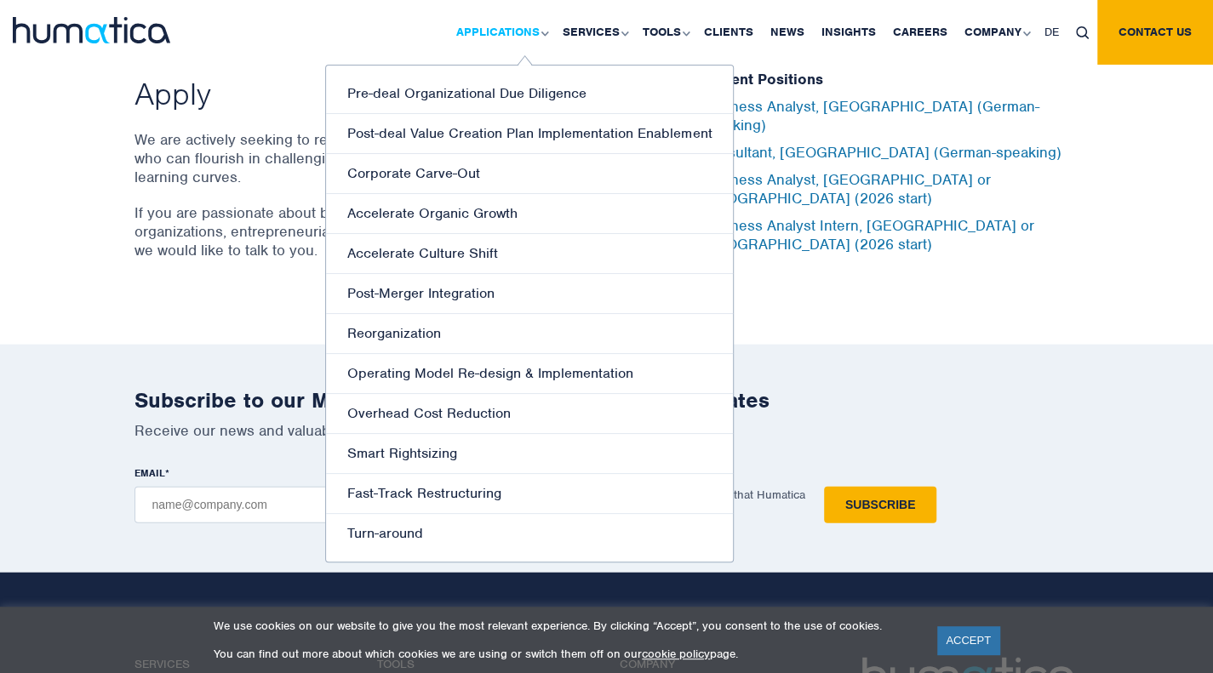  Describe the element at coordinates (530, 134) in the screenshot. I see `a: Post-deal Value Creation Plan Implementation Enablement` at that location.